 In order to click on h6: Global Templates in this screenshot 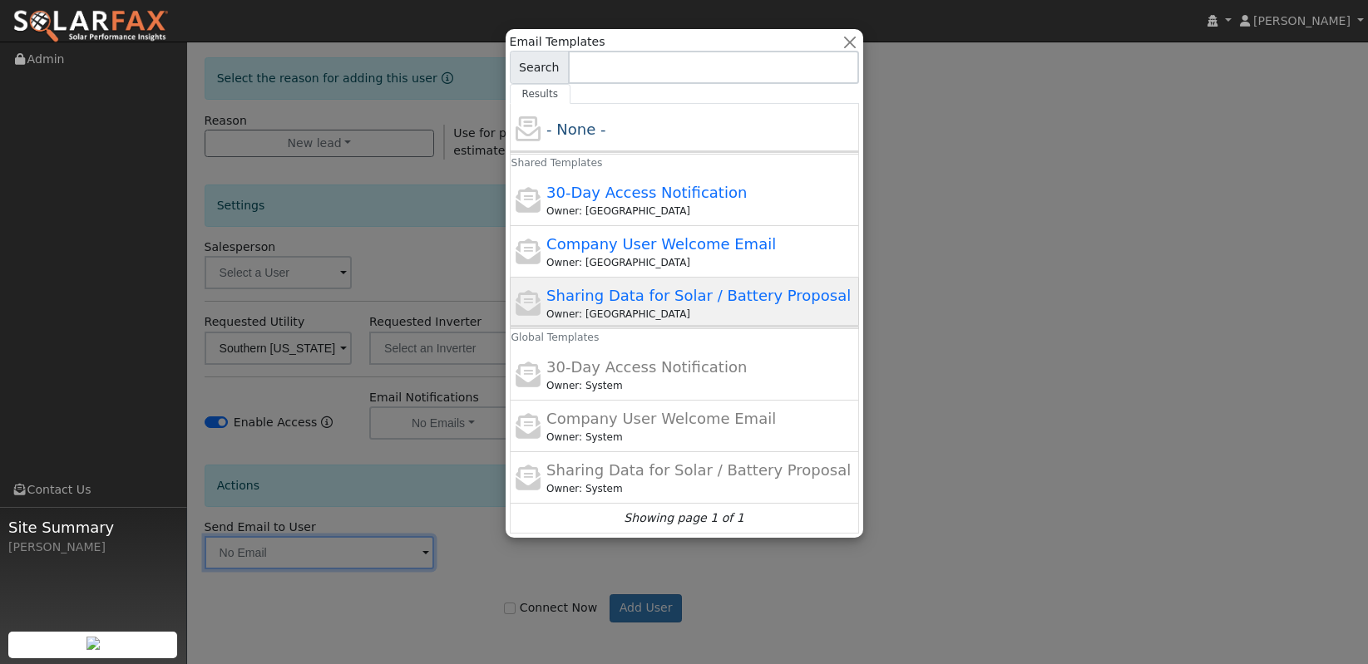, I will do `click(511, 338)`.